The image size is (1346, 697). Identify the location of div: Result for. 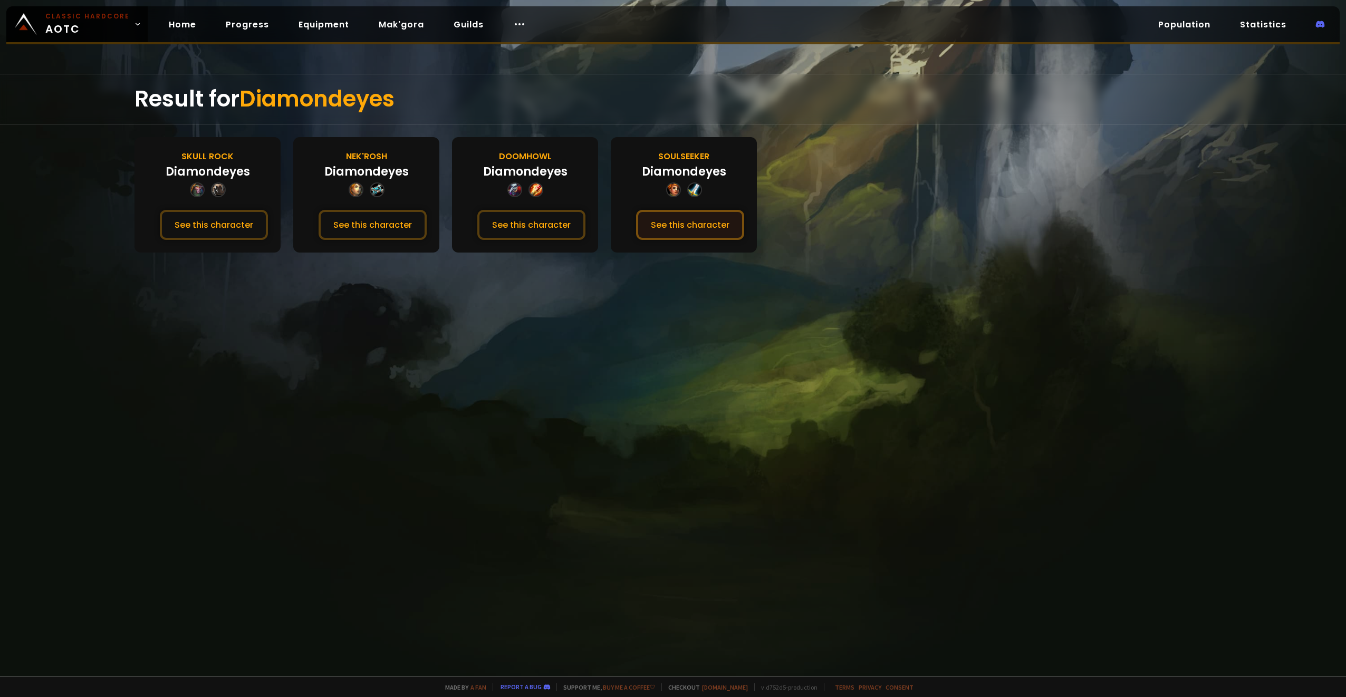
(673, 99).